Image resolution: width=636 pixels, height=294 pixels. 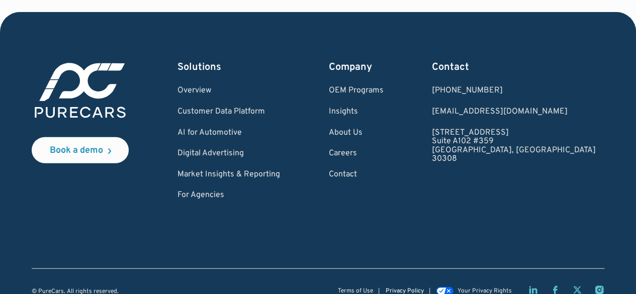 What do you see at coordinates (229, 91) in the screenshot?
I see `a: Overview` at bounding box center [229, 91].